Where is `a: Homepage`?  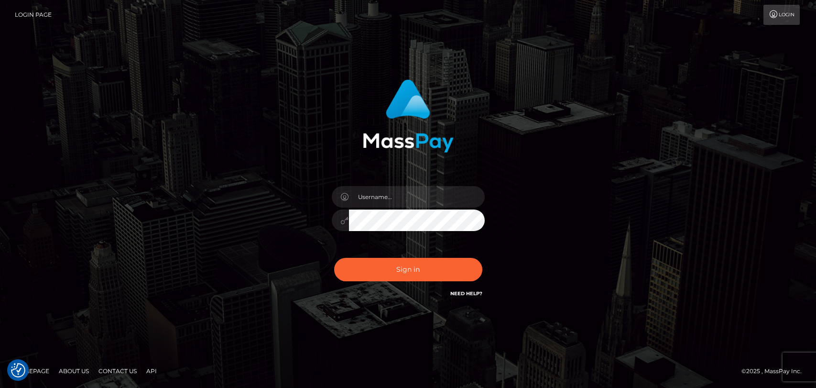 a: Homepage is located at coordinates (32, 371).